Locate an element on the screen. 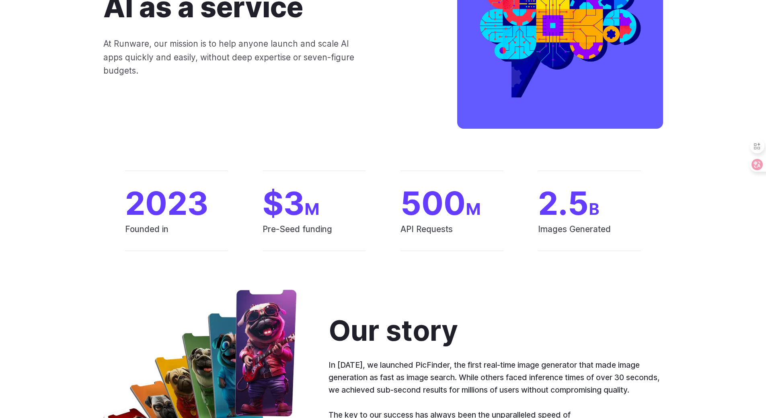  h2: Our story is located at coordinates (393, 330).